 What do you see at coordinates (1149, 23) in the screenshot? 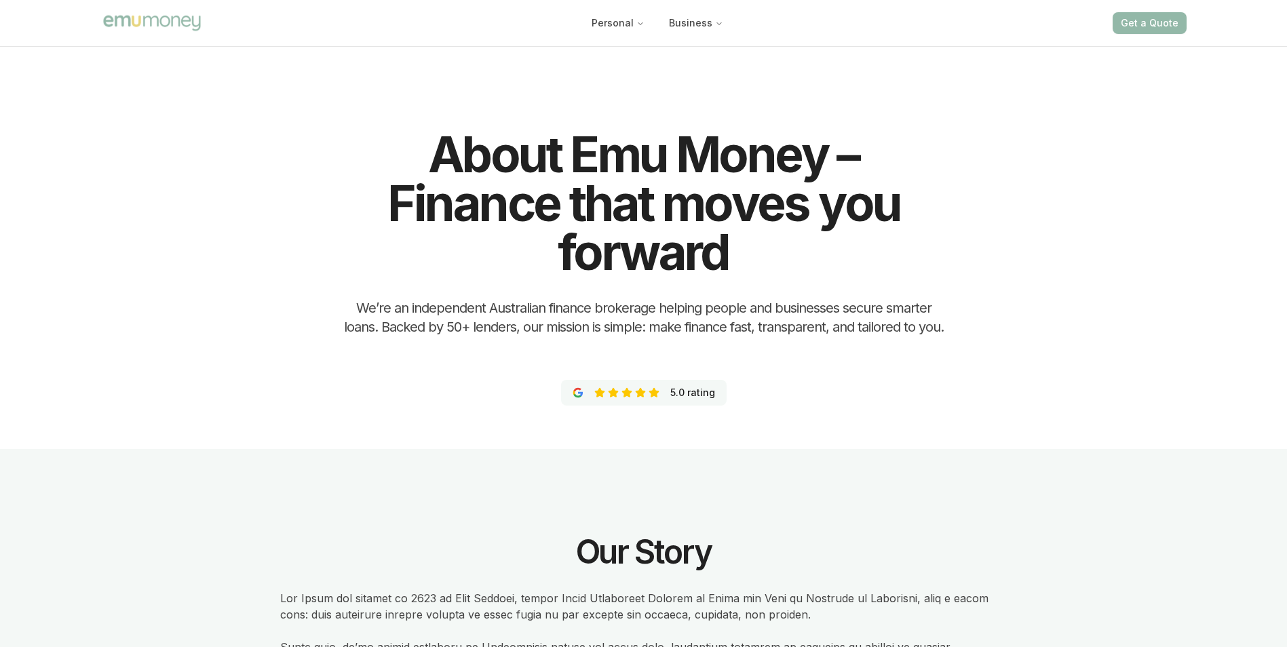
I see `a: Get a Quote` at bounding box center [1149, 23].